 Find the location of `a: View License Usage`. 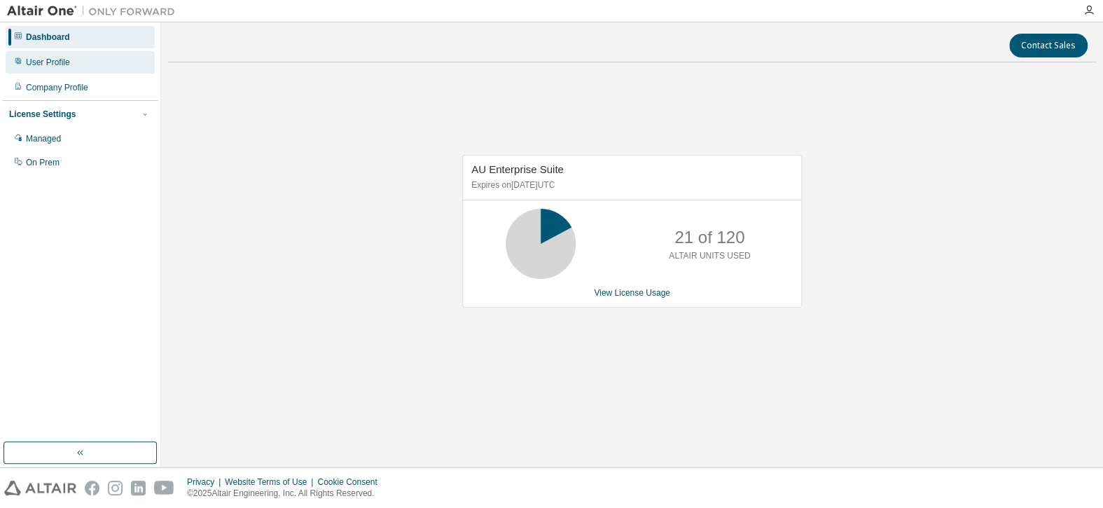

a: View License Usage is located at coordinates (631, 293).